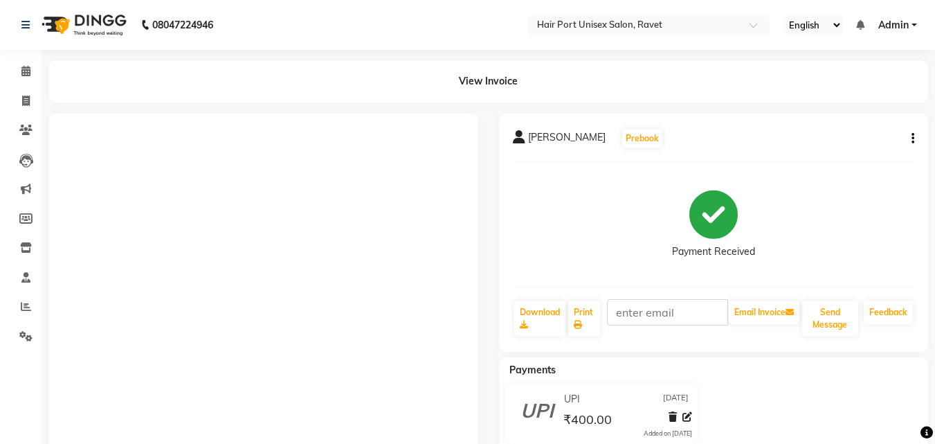 Image resolution: width=935 pixels, height=444 pixels. I want to click on input: enter email, so click(667, 312).